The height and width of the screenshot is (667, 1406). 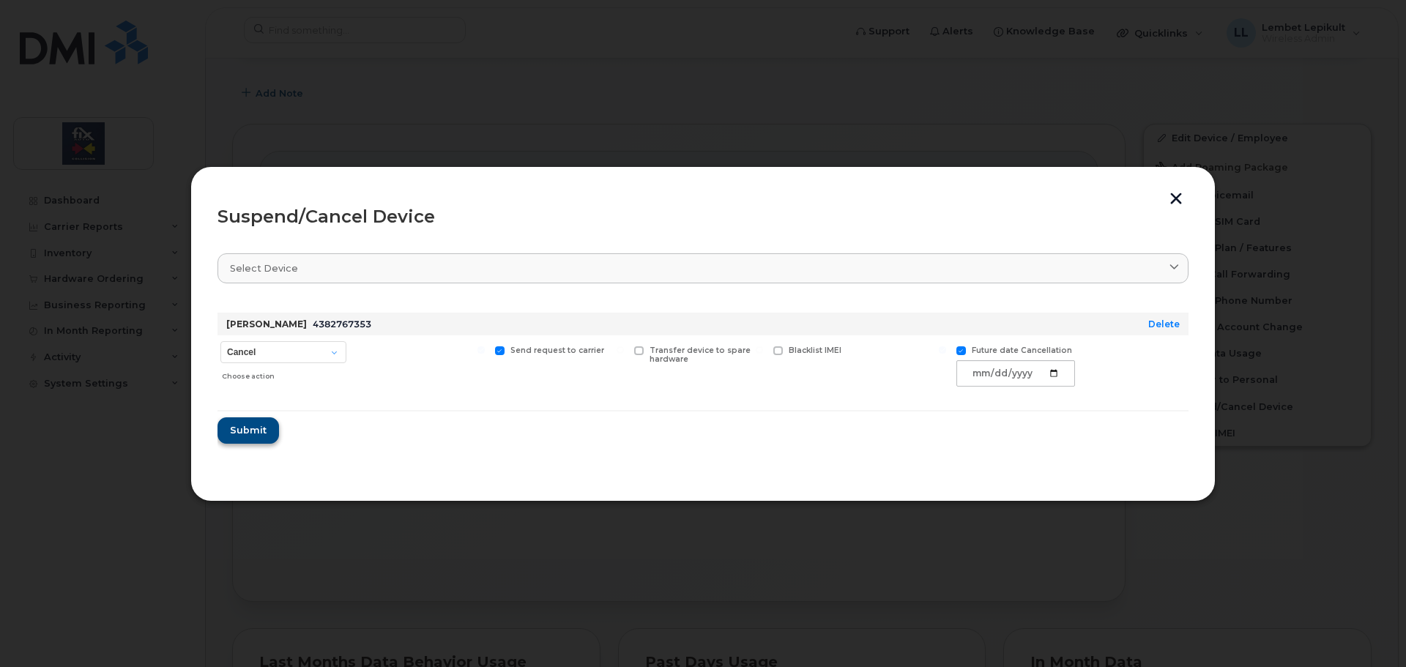 What do you see at coordinates (1164, 324) in the screenshot?
I see `a: Delete` at bounding box center [1164, 324].